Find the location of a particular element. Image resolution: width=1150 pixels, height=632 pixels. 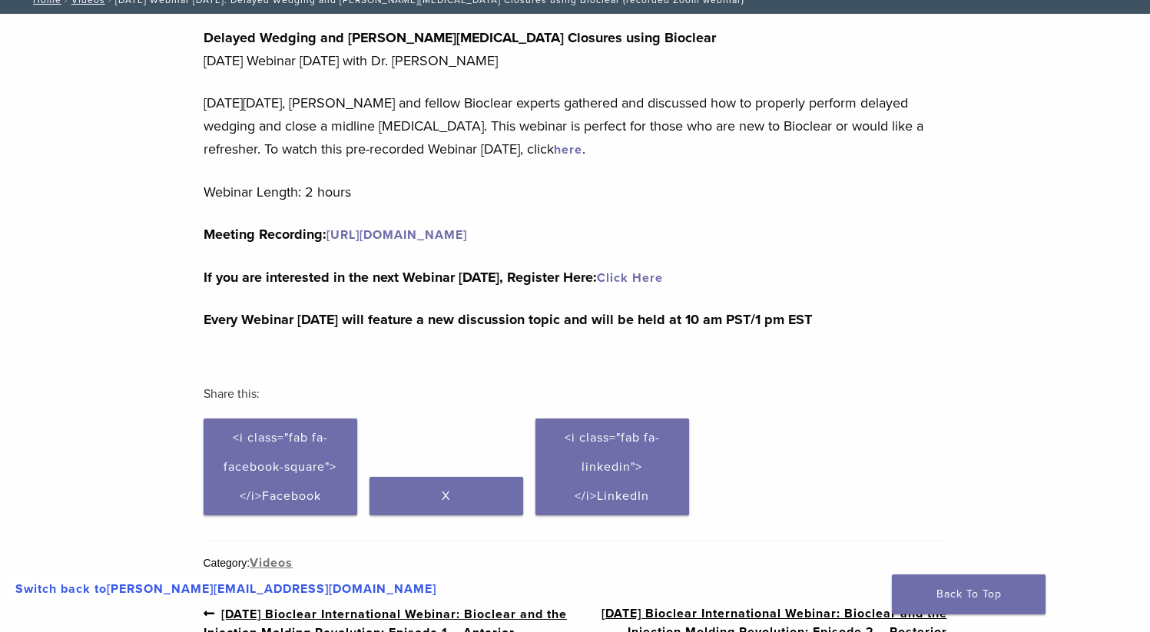

span: X is located at coordinates (446, 496).